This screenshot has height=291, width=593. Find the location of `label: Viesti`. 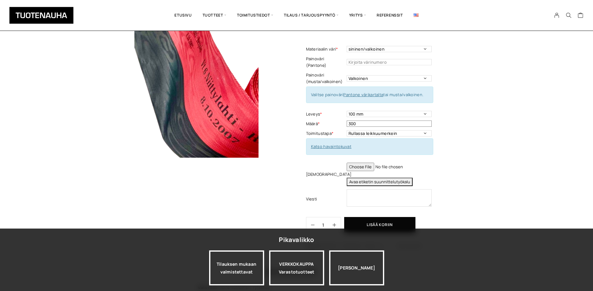

label: Viesti is located at coordinates (325, 199).